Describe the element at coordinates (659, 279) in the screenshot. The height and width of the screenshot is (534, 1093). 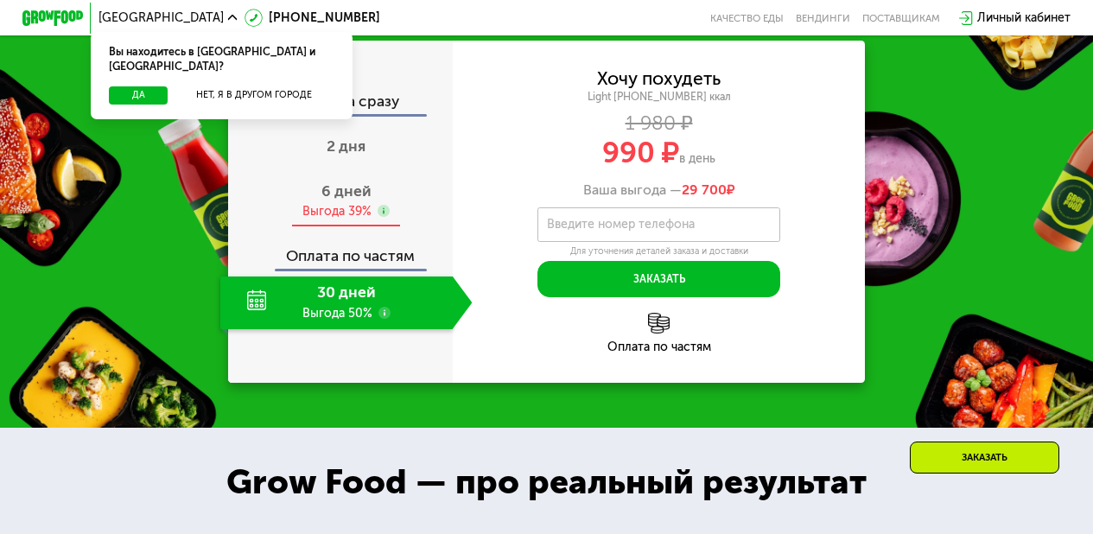
I see `button: Заказать` at that location.